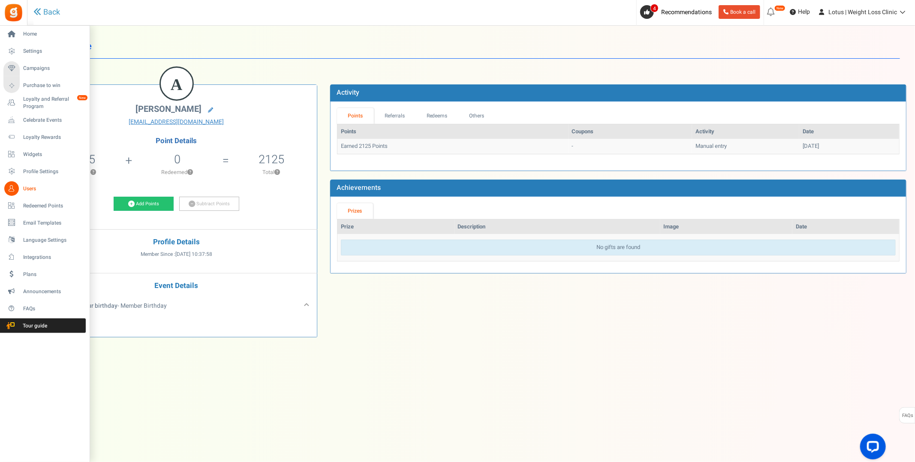 Image resolution: width=915 pixels, height=462 pixels. Describe the element at coordinates (348, 93) in the screenshot. I see `b: Activity` at that location.